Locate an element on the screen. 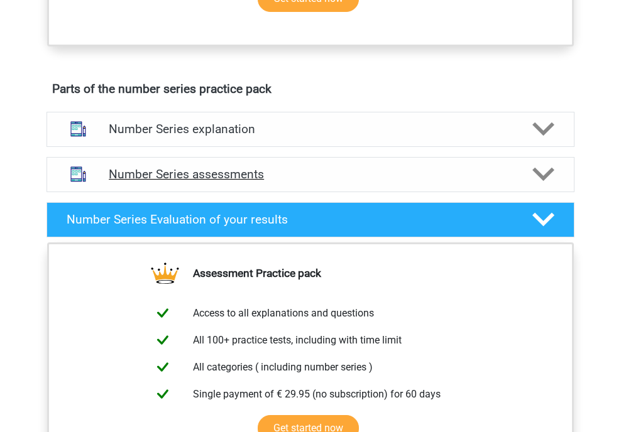  h4: Number Series explanation is located at coordinates (310, 129).